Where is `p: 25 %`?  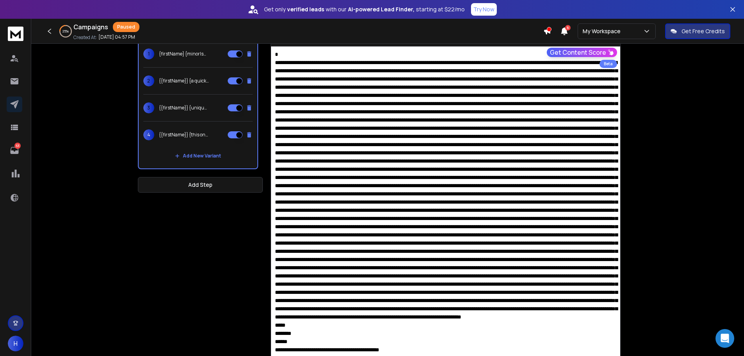
p: 25 % is located at coordinates (66, 31).